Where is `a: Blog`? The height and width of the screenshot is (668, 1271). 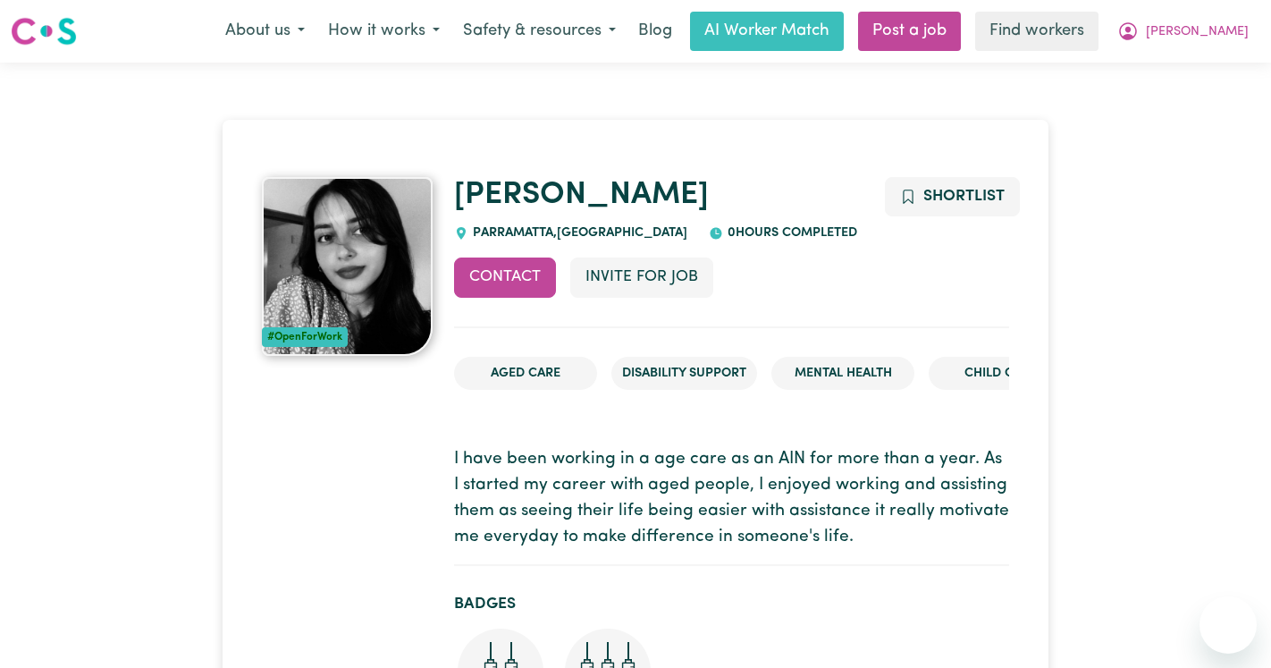 a: Blog is located at coordinates (655, 31).